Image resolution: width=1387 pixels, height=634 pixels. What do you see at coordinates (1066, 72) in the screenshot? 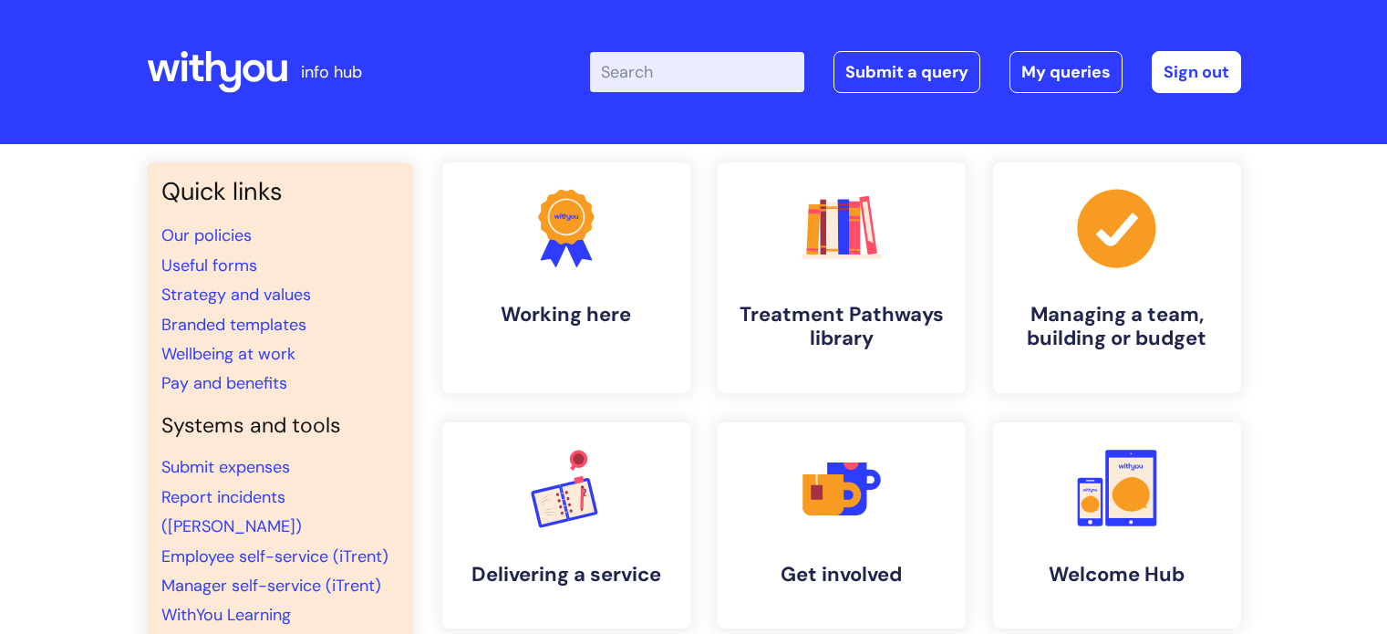
I see `a: My queries` at bounding box center [1066, 72].